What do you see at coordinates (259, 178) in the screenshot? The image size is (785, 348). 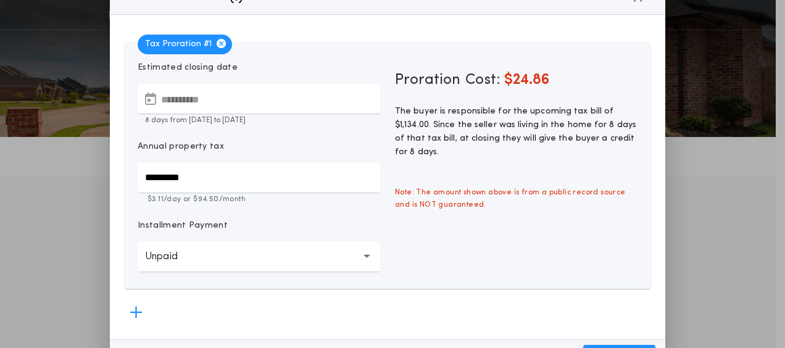 I see `input: Annual property tax` at bounding box center [259, 178].